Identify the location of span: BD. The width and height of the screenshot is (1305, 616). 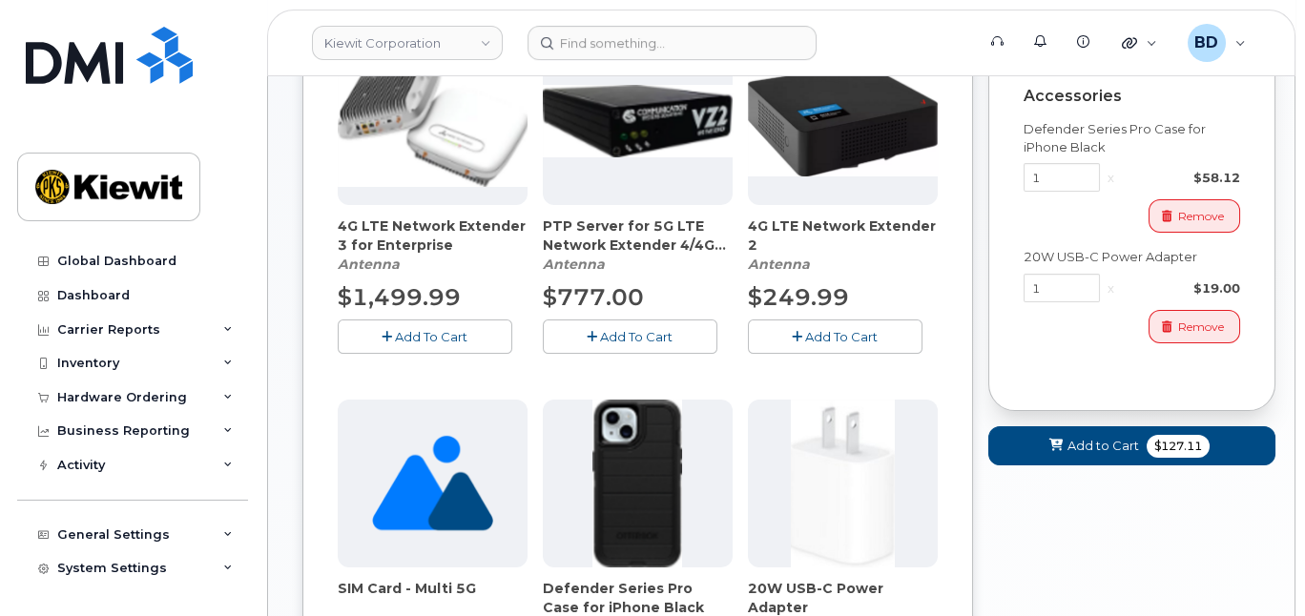
(1206, 43).